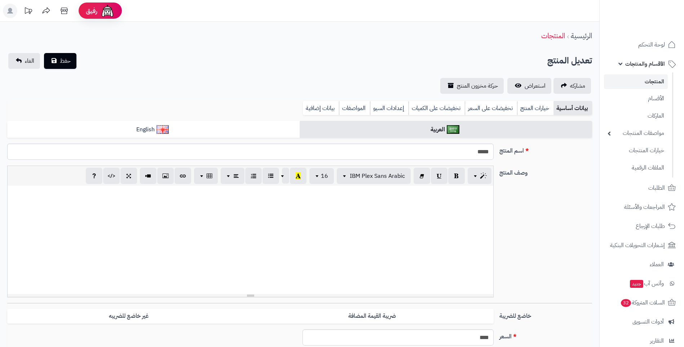 This screenshot has height=347, width=684. I want to click on img: ai-face.png, so click(107, 11).